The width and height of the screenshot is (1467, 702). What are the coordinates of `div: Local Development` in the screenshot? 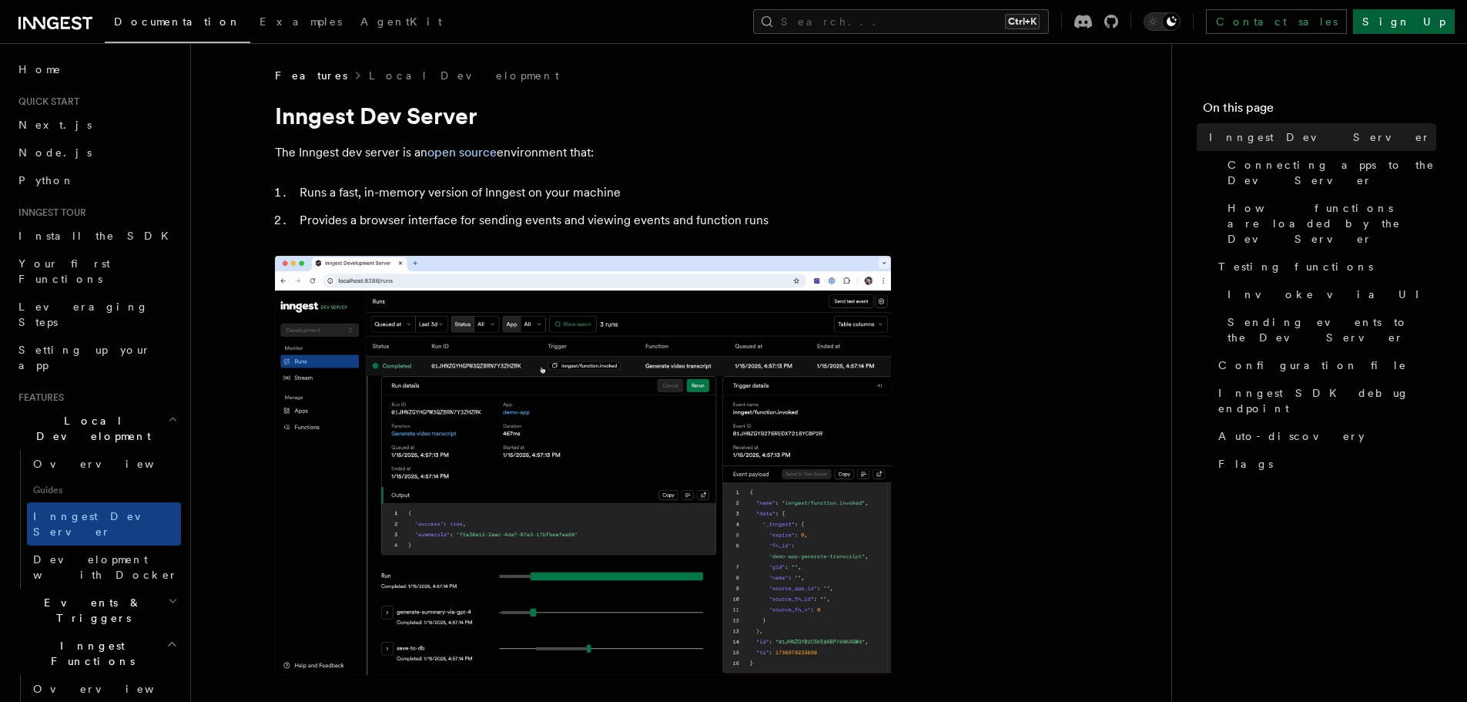 It's located at (96, 519).